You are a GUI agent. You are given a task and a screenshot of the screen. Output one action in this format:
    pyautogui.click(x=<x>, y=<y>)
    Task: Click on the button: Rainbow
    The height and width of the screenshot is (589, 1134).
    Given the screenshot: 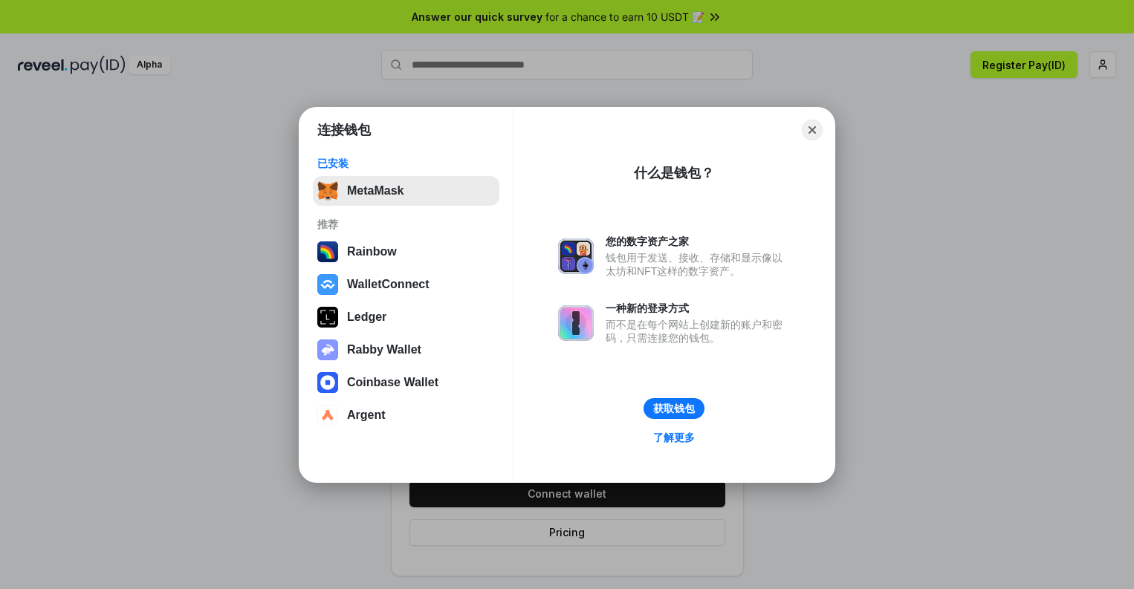 What is the action you would take?
    pyautogui.click(x=406, y=252)
    